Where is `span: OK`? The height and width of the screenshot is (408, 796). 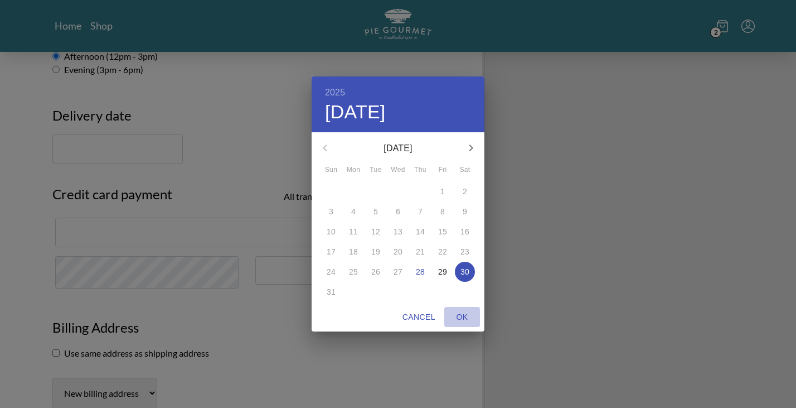
span: OK is located at coordinates (462, 317).